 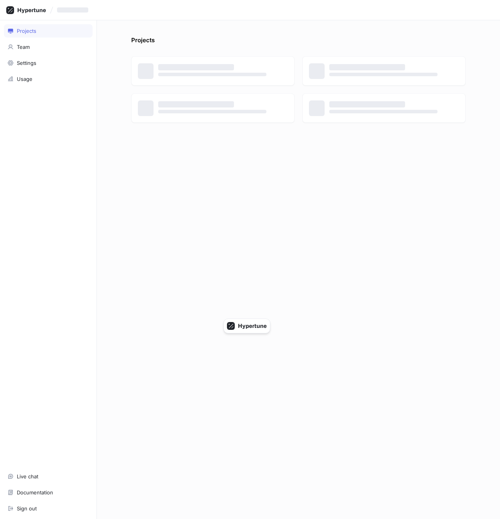 I want to click on a: Projects, so click(x=48, y=31).